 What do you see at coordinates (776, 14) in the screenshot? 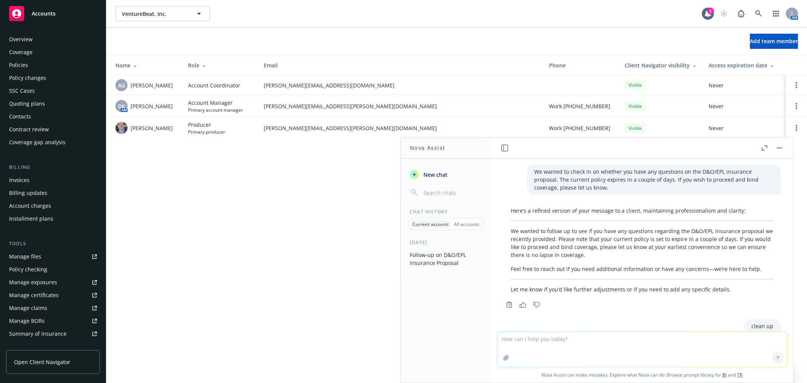
I see `a: Switch app` at bounding box center [776, 14].